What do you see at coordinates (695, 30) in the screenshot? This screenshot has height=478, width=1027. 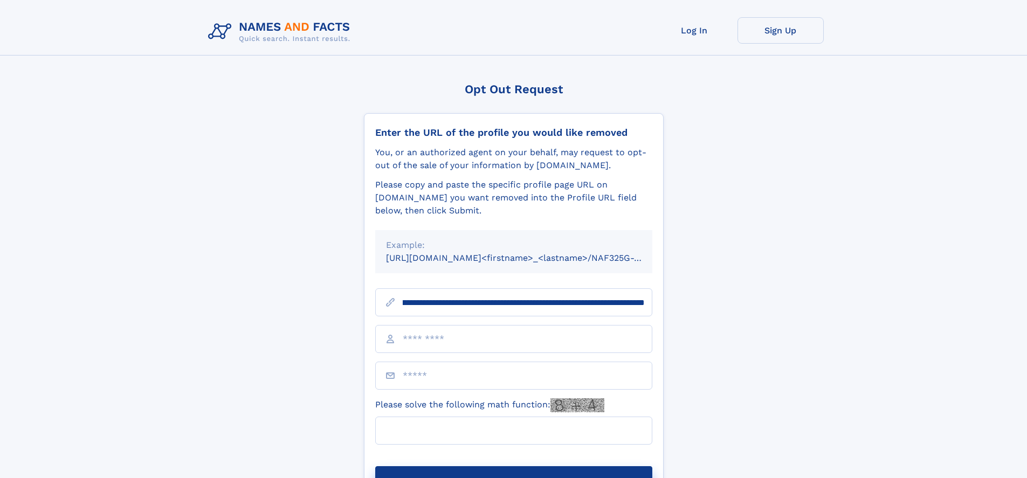 I see `a: Log In` at bounding box center [695, 30].